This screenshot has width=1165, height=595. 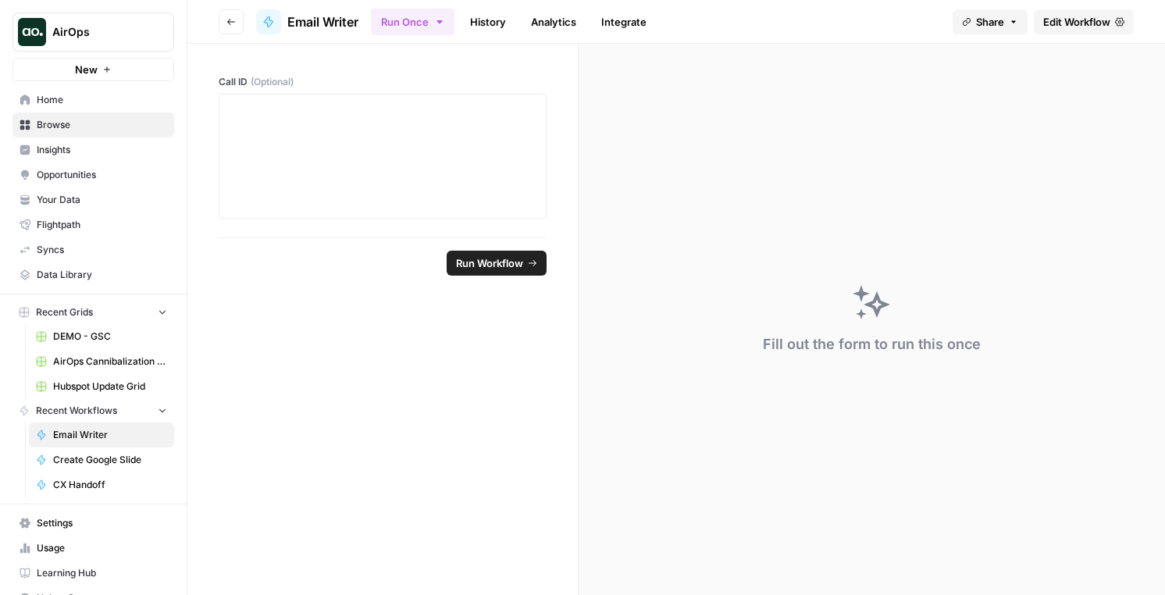 What do you see at coordinates (102, 337) in the screenshot?
I see `a: DEMO - GSC` at bounding box center [102, 337].